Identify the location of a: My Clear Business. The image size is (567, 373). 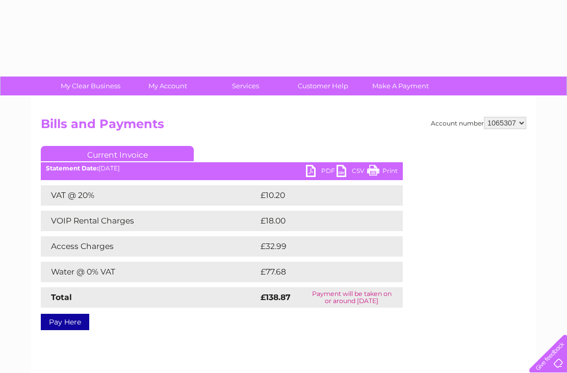
(90, 86).